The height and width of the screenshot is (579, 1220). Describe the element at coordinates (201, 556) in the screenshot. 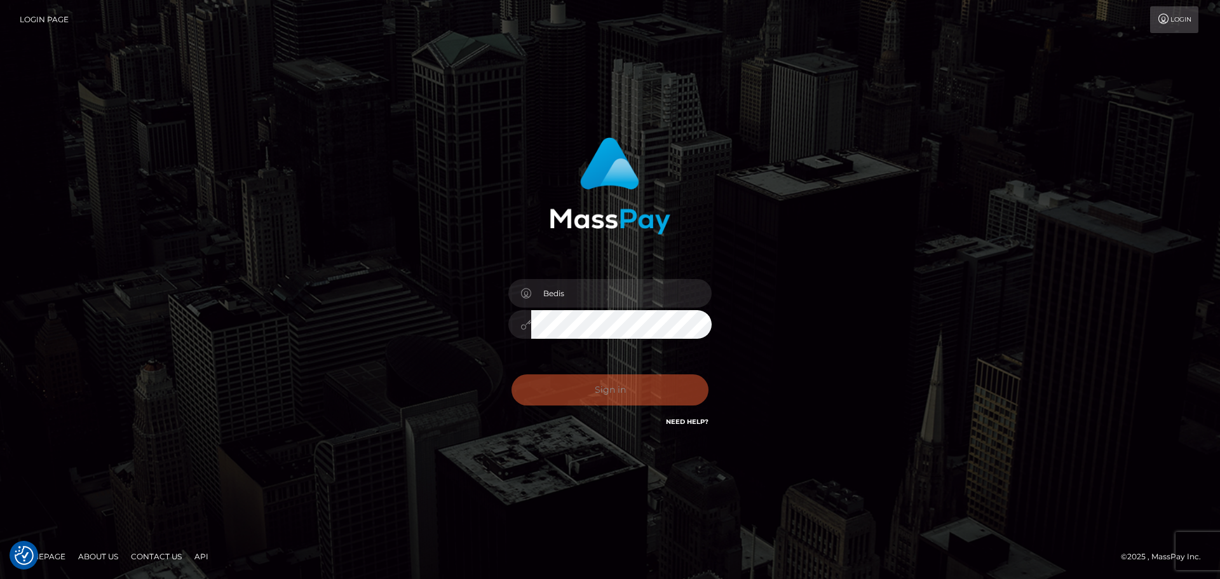

I see `a: API` at that location.